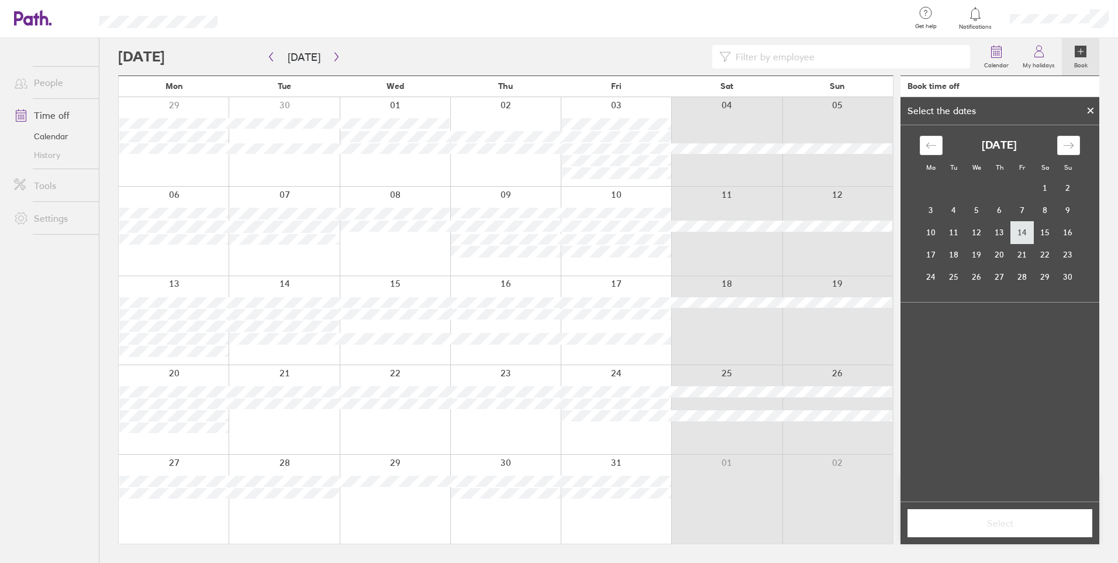 Image resolution: width=1118 pixels, height=563 pixels. Describe the element at coordinates (1039, 64) in the screenshot. I see `label: My holidays` at that location.